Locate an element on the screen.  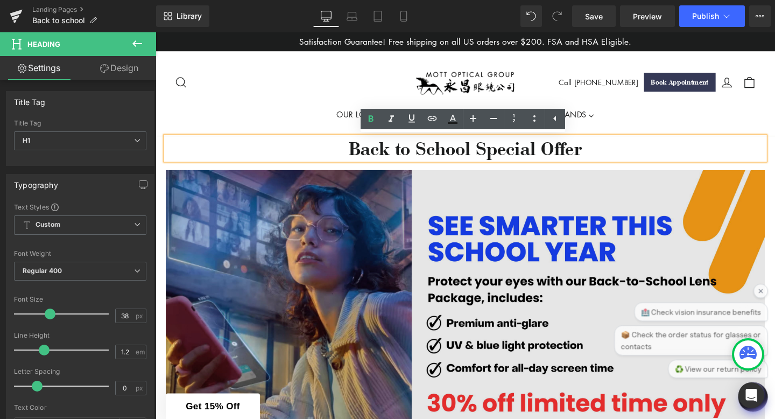
div: Font Size is located at coordinates (80, 299).